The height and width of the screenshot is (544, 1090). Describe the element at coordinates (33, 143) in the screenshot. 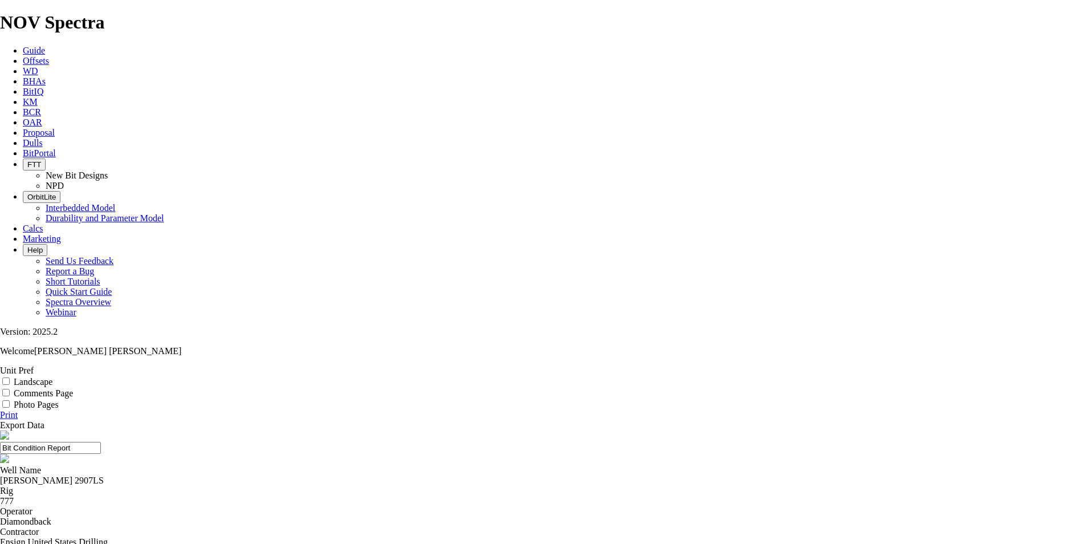

I see `a: Dulls` at that location.